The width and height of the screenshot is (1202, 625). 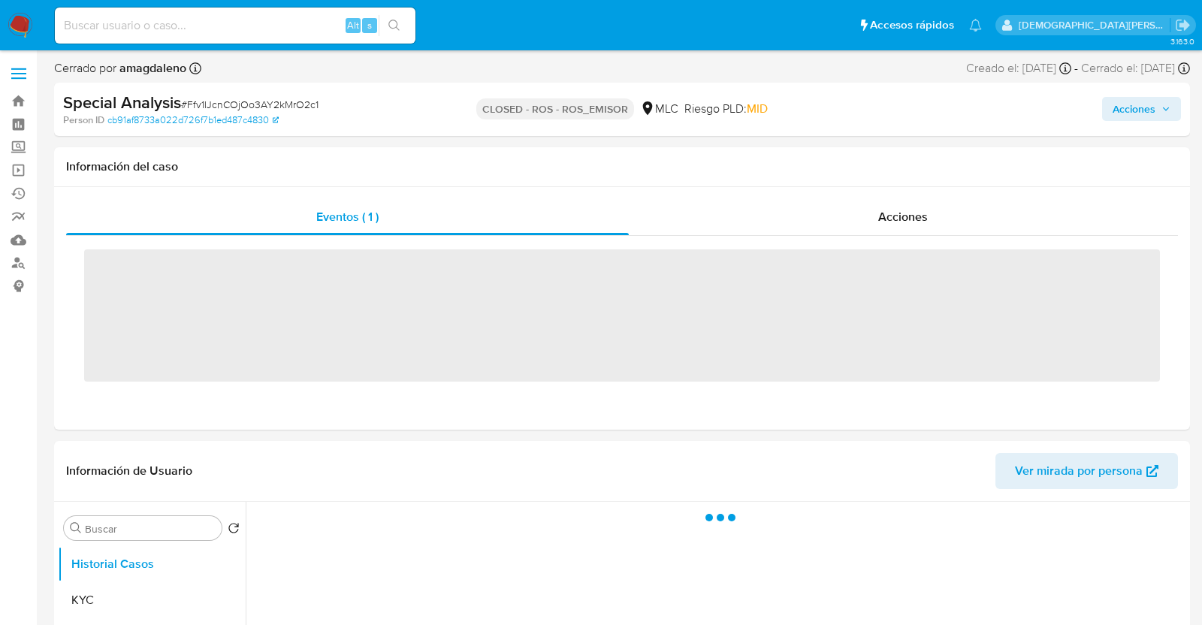 I want to click on a: cb91af8733a022d726f7b1ed487c4830, so click(x=193, y=120).